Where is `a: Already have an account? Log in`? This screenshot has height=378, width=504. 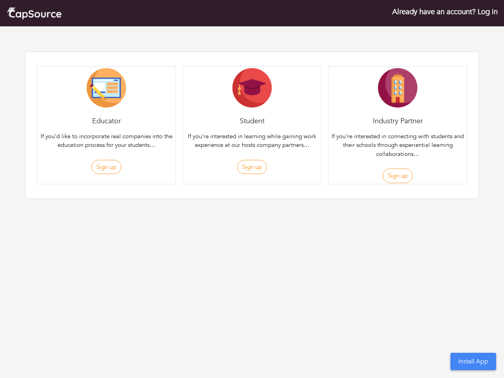
a: Already have an account? Log in is located at coordinates (445, 12).